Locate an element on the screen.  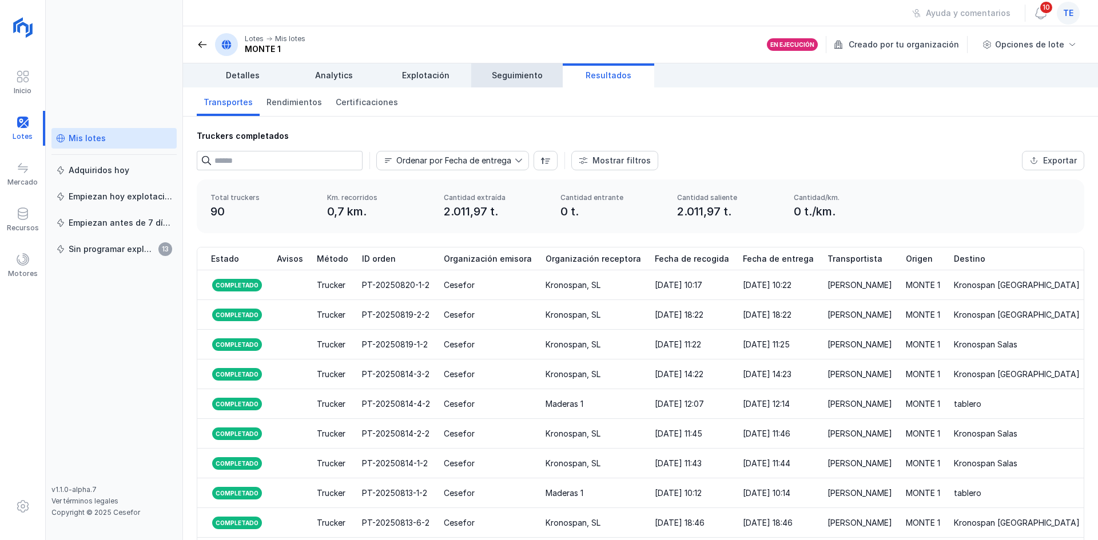
div: Mostrar filtros is located at coordinates (622, 161).